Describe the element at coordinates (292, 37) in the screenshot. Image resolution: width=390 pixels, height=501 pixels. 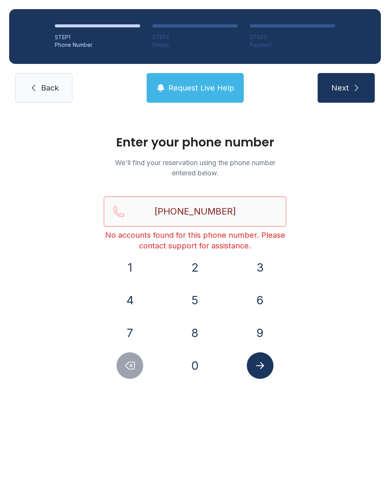
I see `div: STEP 3` at that location.